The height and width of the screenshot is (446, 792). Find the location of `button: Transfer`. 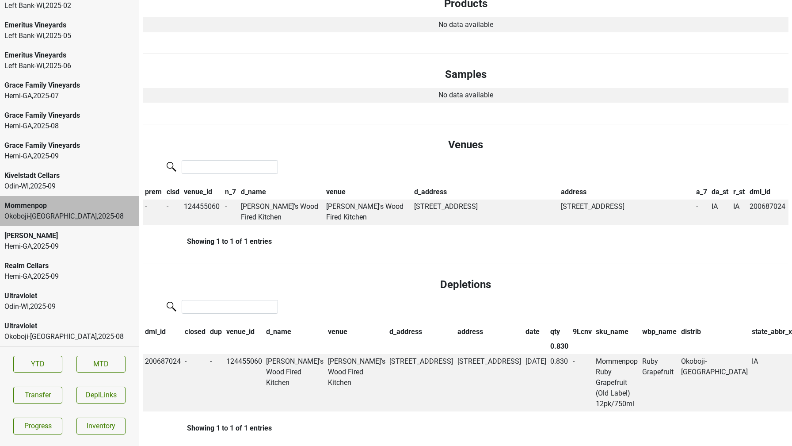

button: Transfer is located at coordinates (38, 395).